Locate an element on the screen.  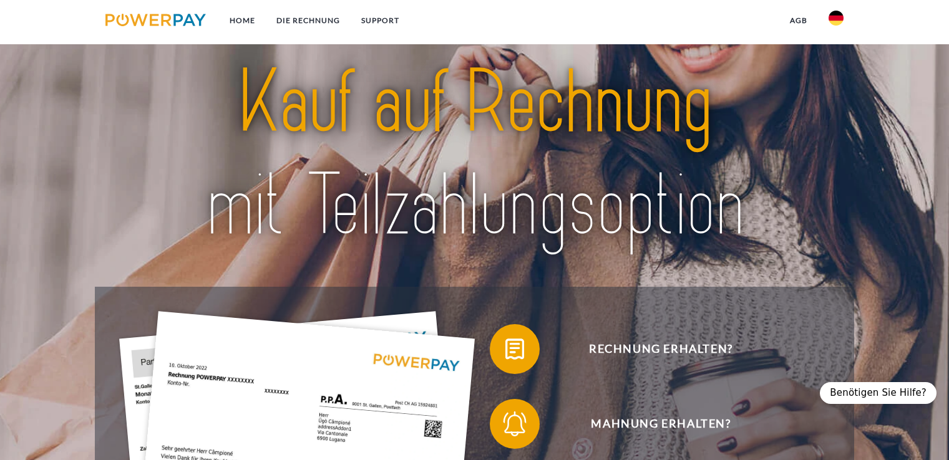
button: Rechnung erhalten? is located at coordinates (652, 349).